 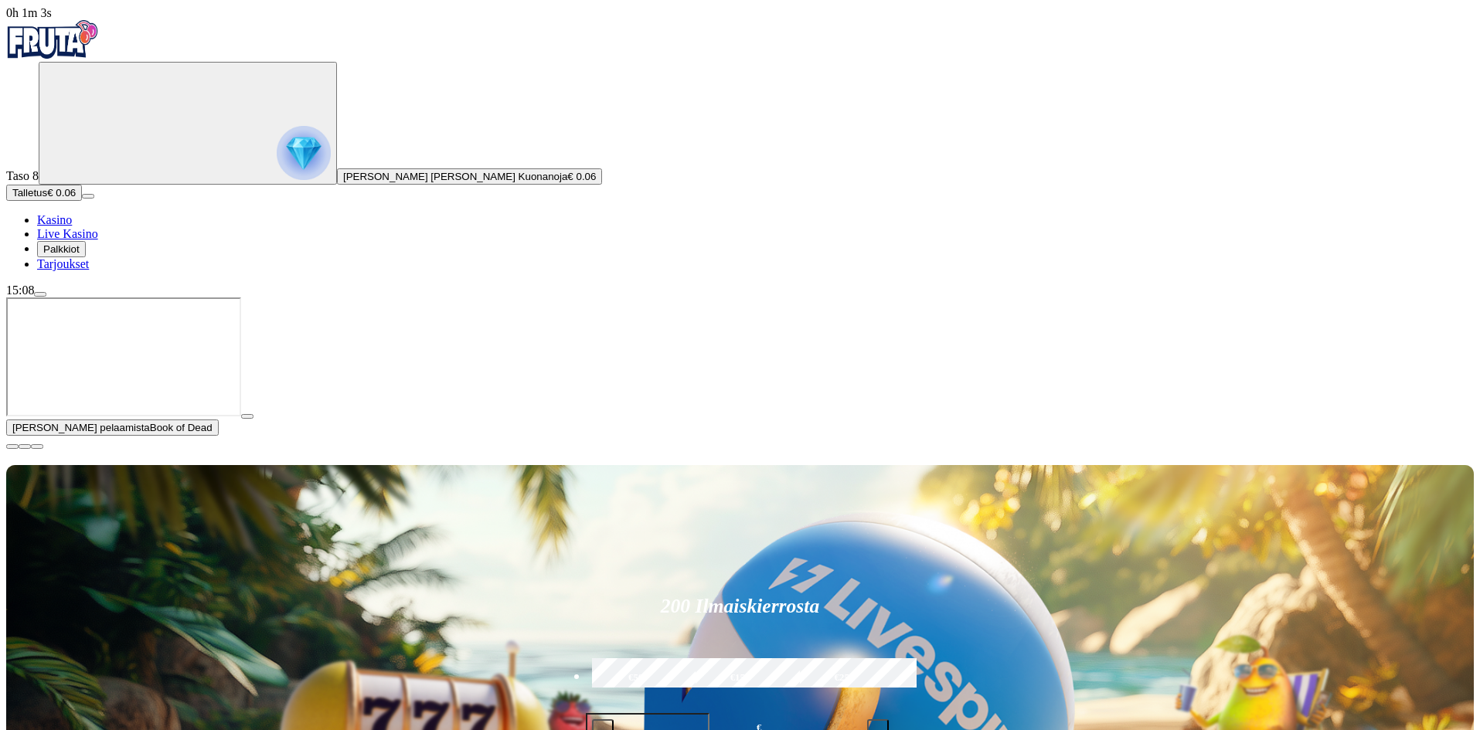 I want to click on label: €50, so click(x=636, y=679).